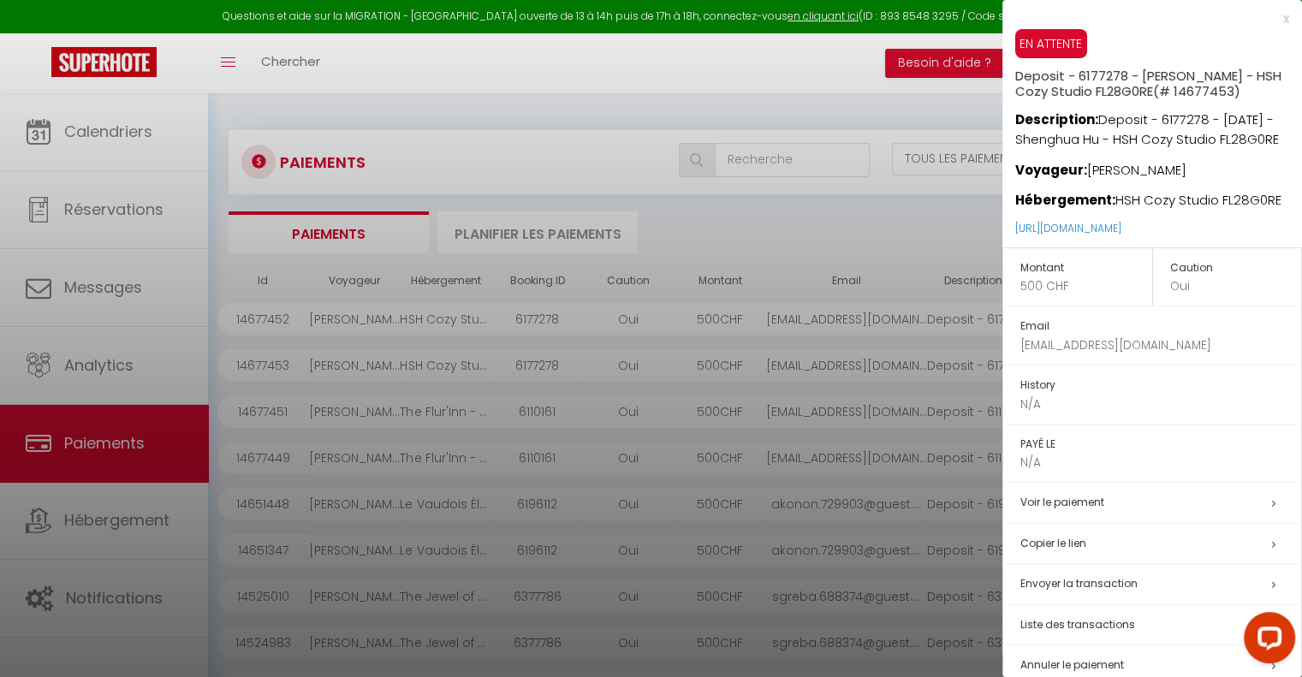  What do you see at coordinates (1161, 326) in the screenshot?
I see `h5: Email` at bounding box center [1161, 326].